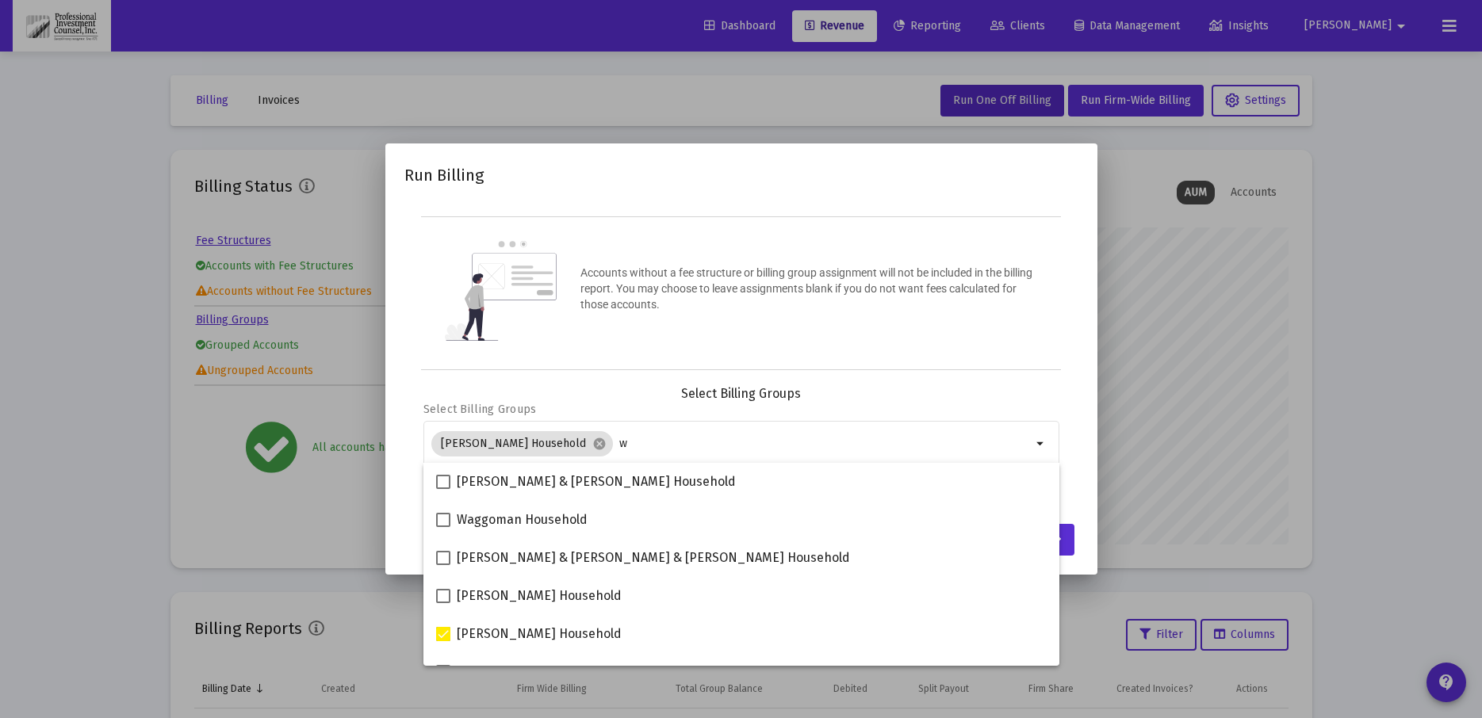 The image size is (1482, 718). Describe the element at coordinates (599, 444) in the screenshot. I see `mat-icon: cancel` at that location.